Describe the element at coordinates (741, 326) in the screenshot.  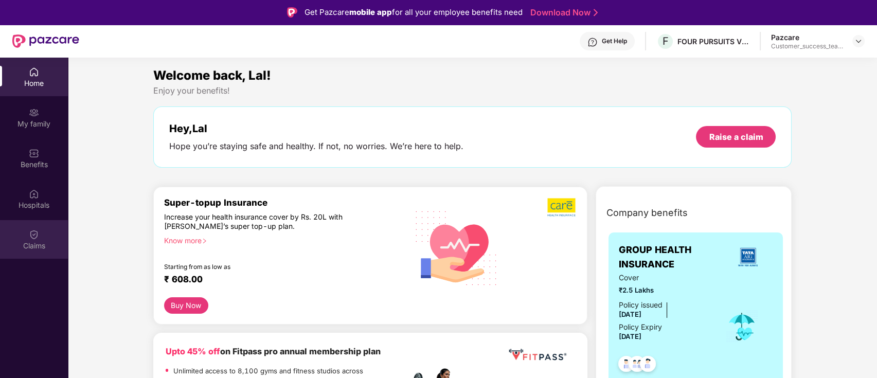
I see `img: icon` at that location.